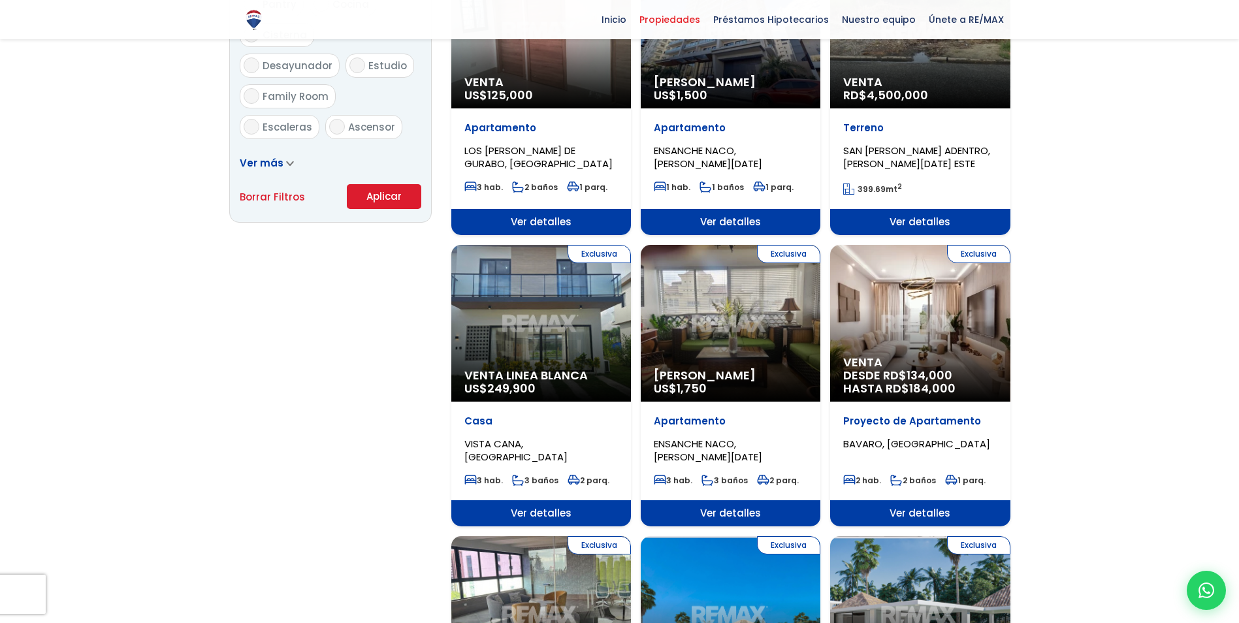  I want to click on p: Terreno, so click(920, 128).